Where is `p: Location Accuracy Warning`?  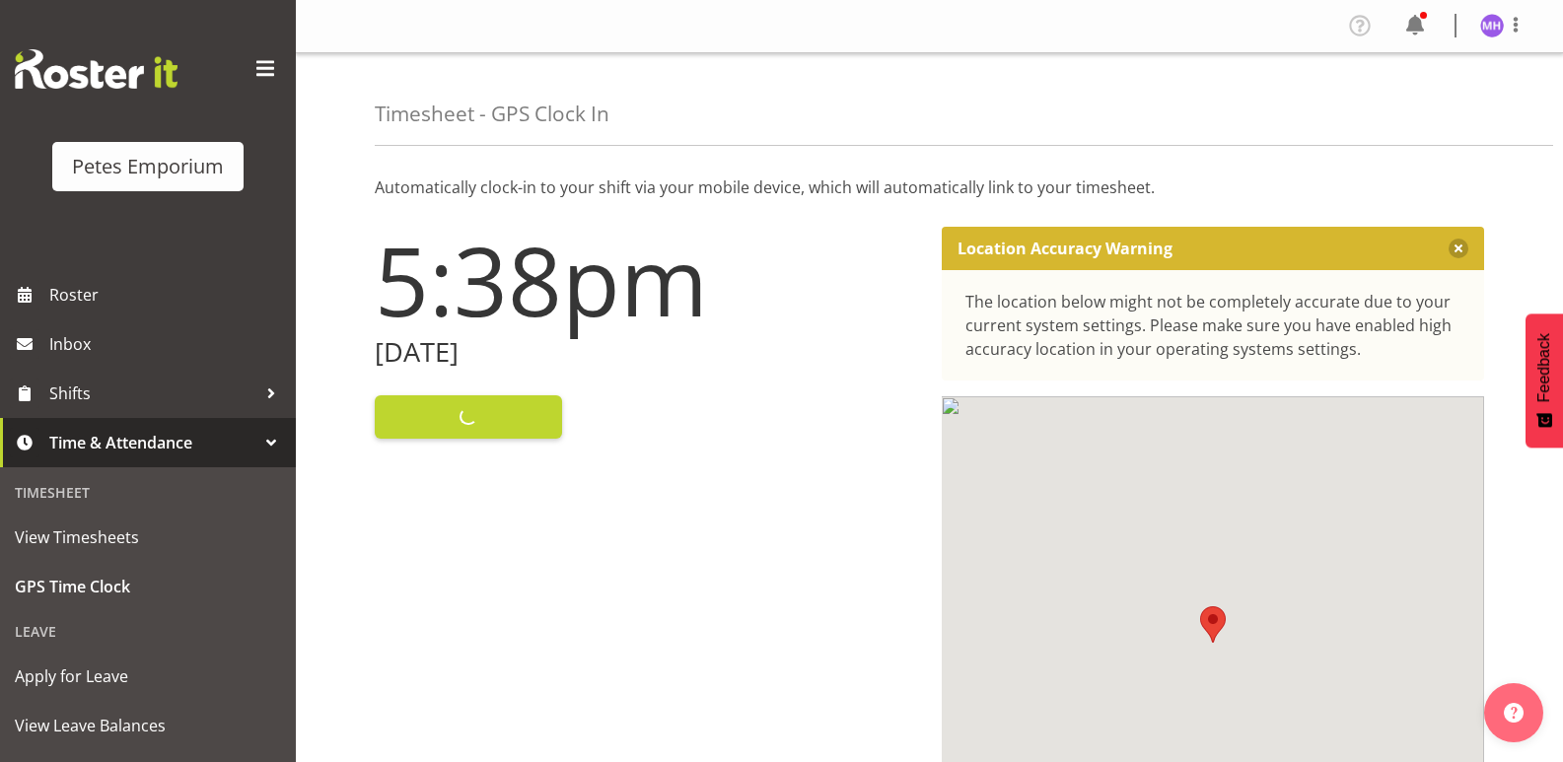 p: Location Accuracy Warning is located at coordinates (1065, 248).